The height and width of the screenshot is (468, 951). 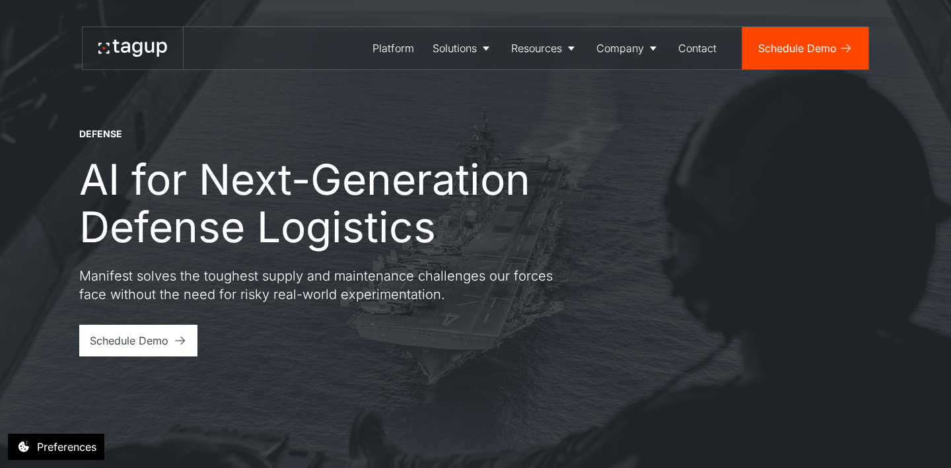 What do you see at coordinates (463, 48) in the screenshot?
I see `a: Solutions` at bounding box center [463, 48].